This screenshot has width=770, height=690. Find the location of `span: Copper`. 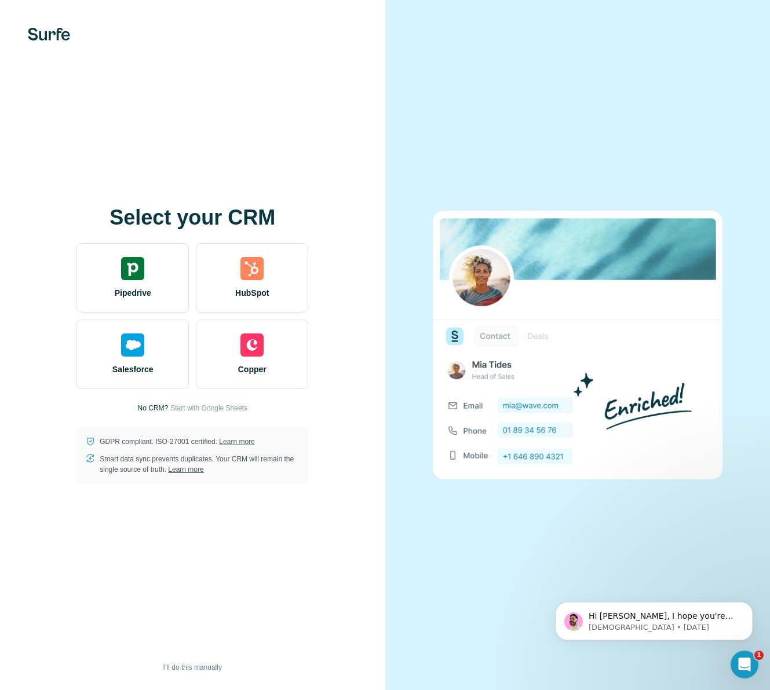

span: Copper is located at coordinates (252, 369).